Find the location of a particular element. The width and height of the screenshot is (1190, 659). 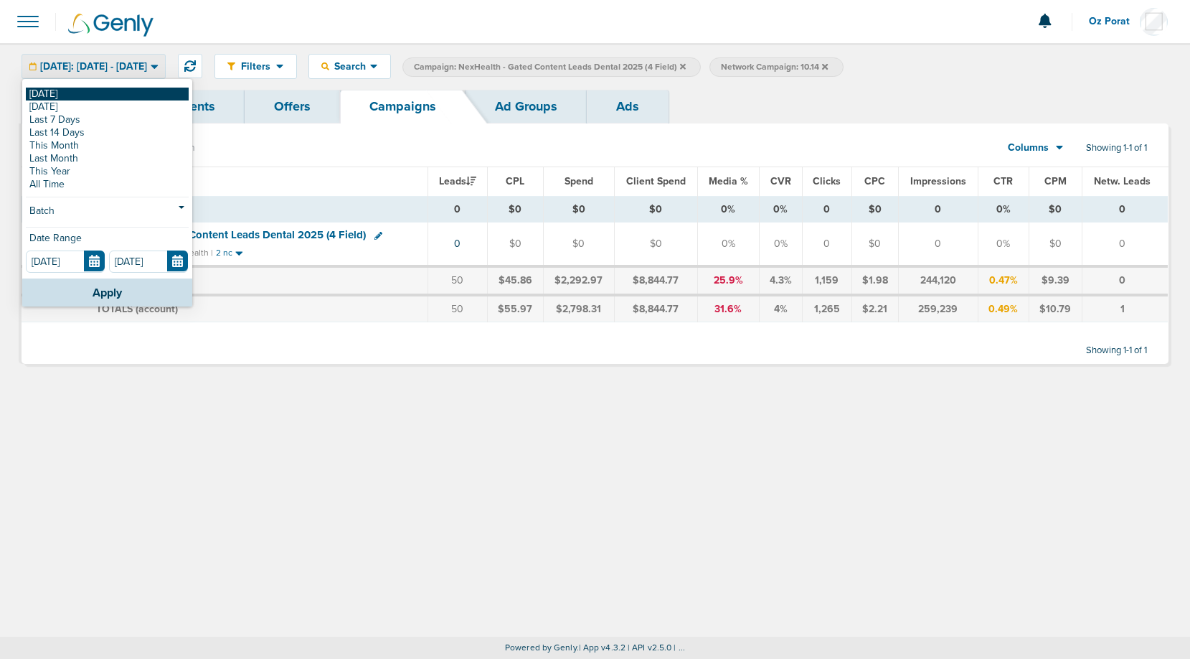

td: $10.79 is located at coordinates (1055, 308).